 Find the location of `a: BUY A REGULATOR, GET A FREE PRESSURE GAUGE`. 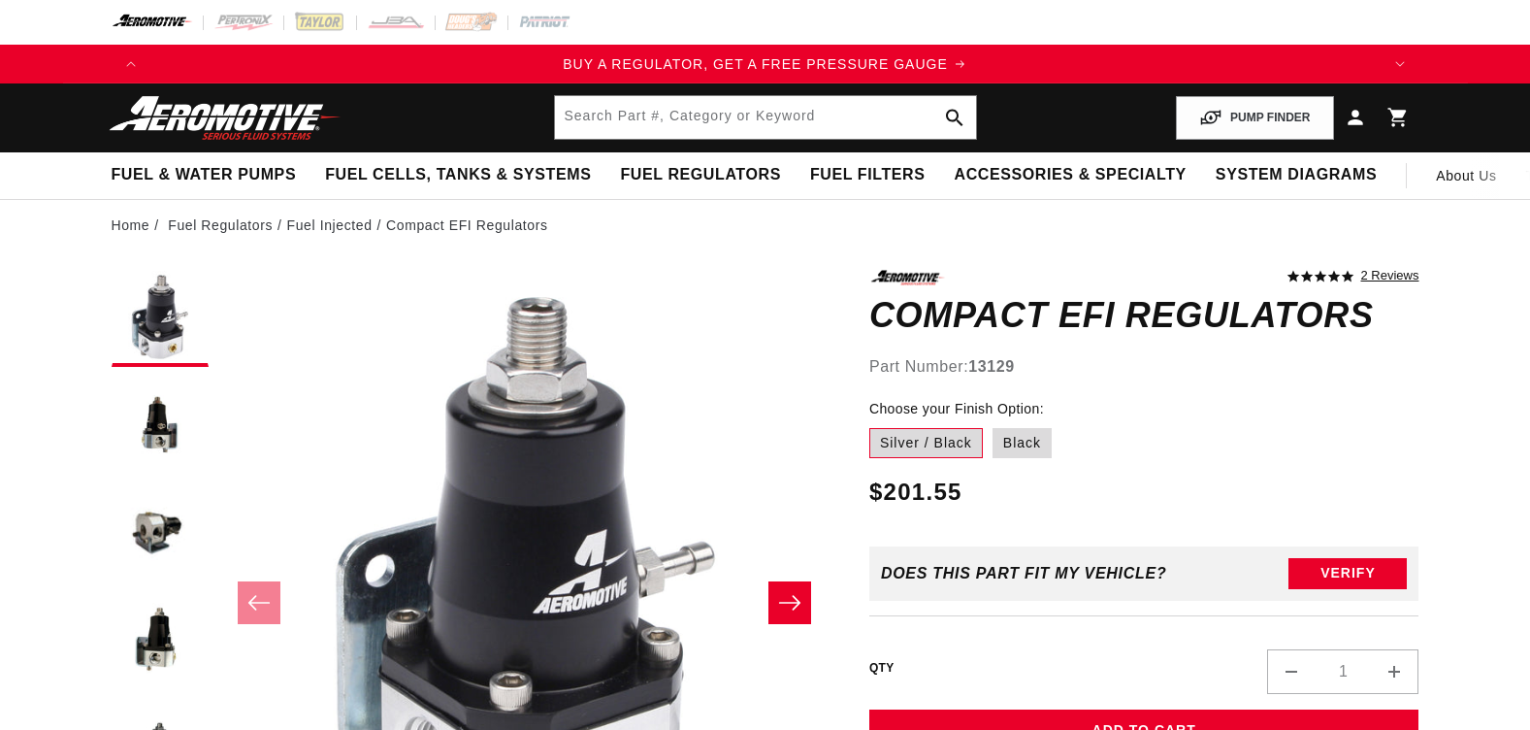

a: BUY A REGULATOR, GET A FREE PRESSURE GAUGE is located at coordinates (766, 64).